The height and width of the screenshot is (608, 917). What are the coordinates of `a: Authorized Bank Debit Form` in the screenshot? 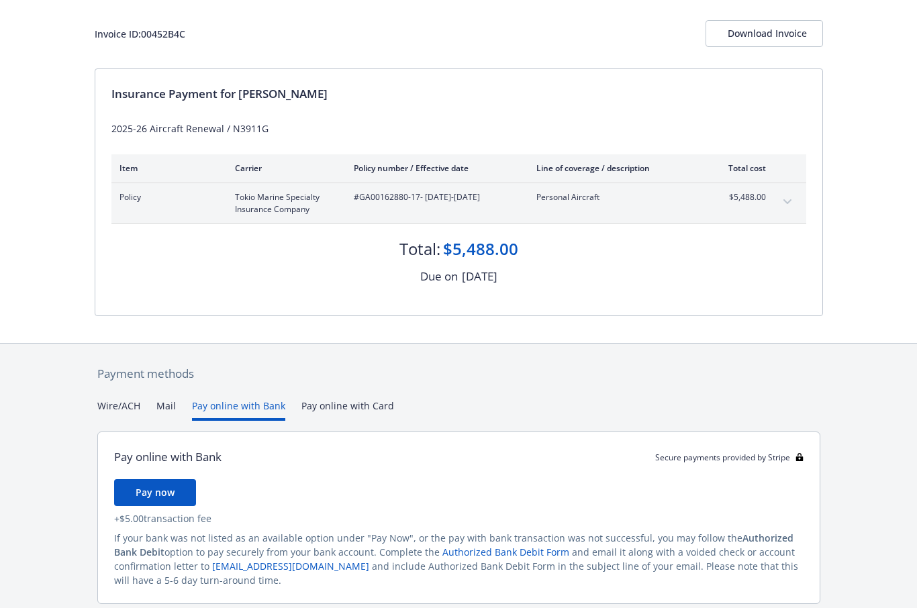 It's located at (506, 552).